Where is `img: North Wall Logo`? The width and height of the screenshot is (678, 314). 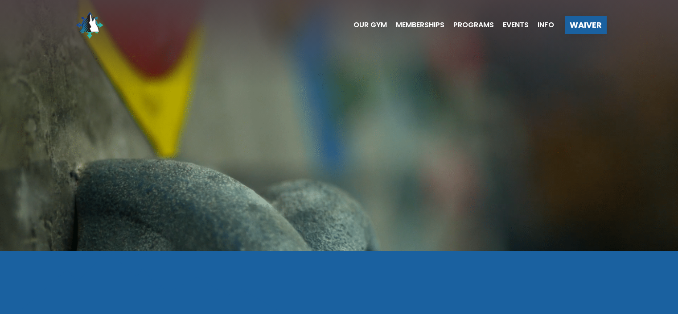 img: North Wall Logo is located at coordinates (90, 25).